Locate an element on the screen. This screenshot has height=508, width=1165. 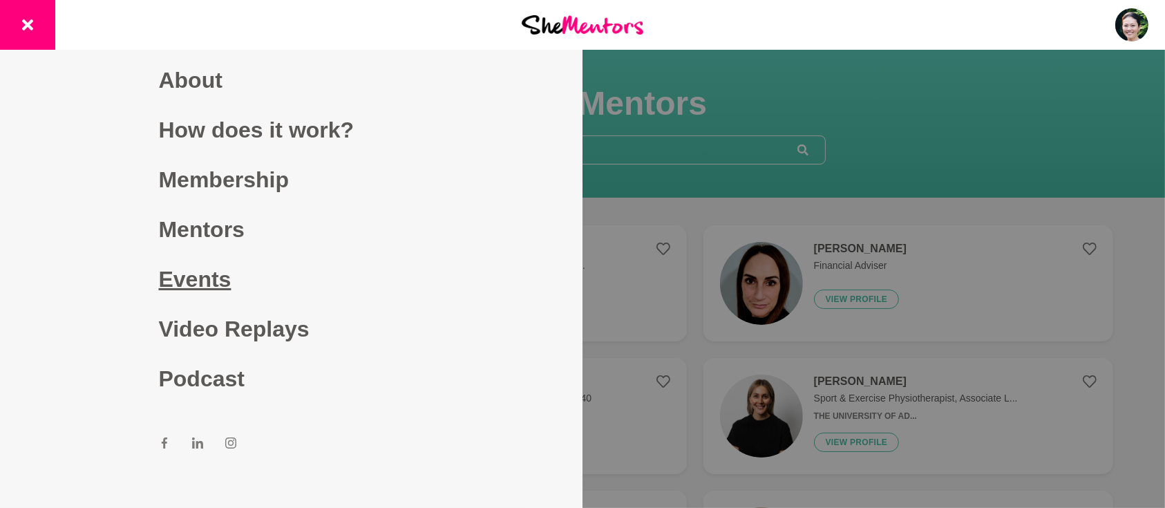
a: Mentors is located at coordinates (292, 229).